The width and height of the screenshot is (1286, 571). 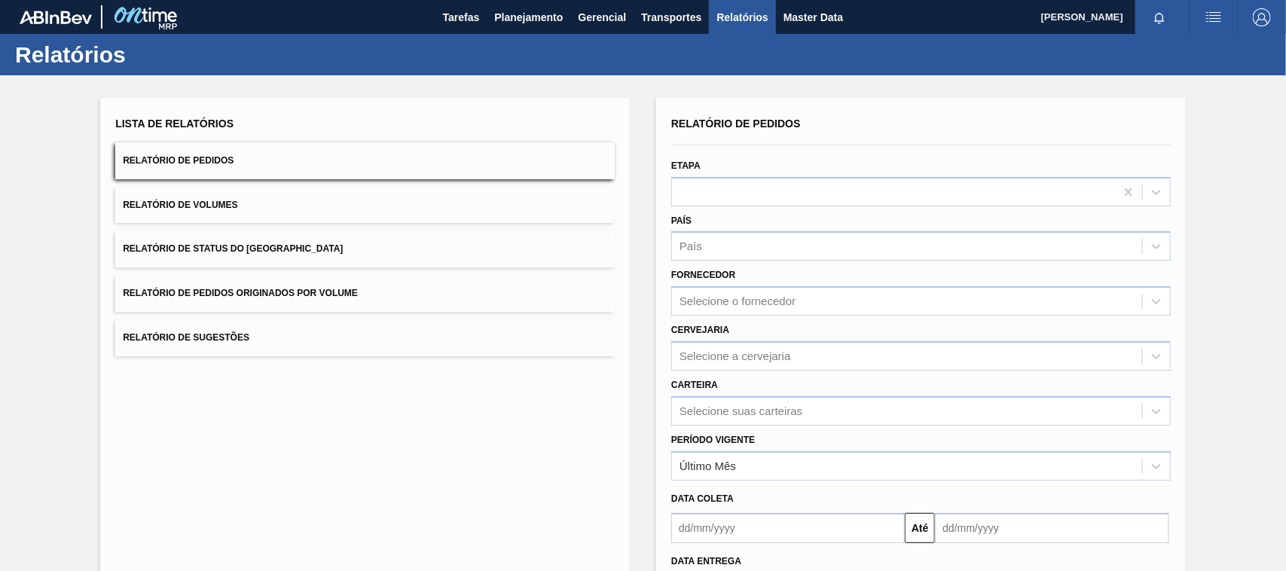 I want to click on div: País, so click(x=691, y=246).